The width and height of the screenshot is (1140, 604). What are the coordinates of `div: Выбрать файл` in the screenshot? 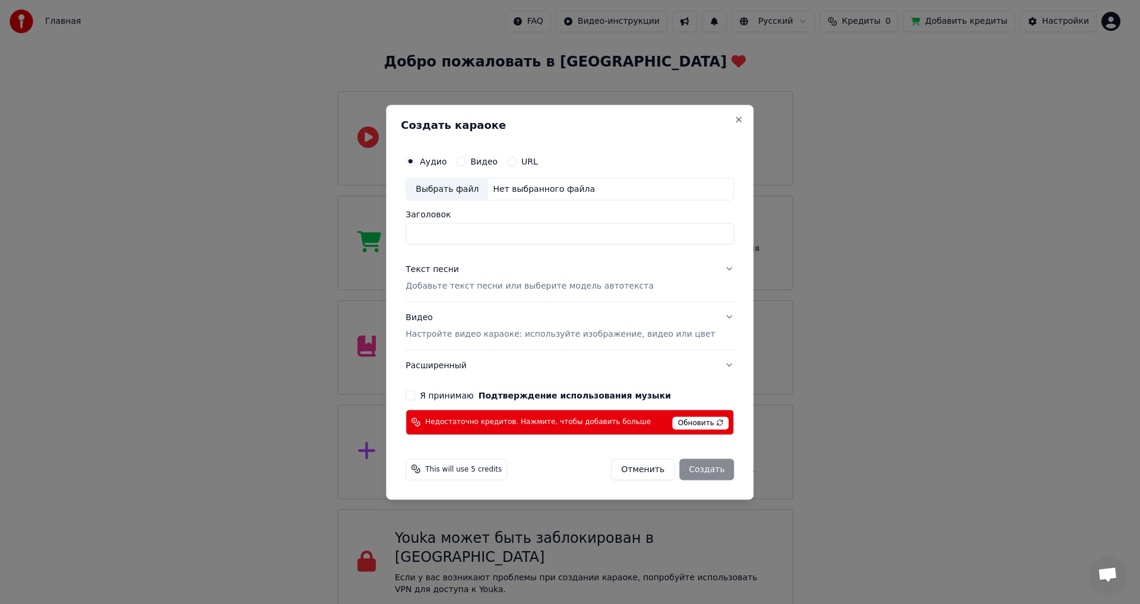 It's located at (447, 189).